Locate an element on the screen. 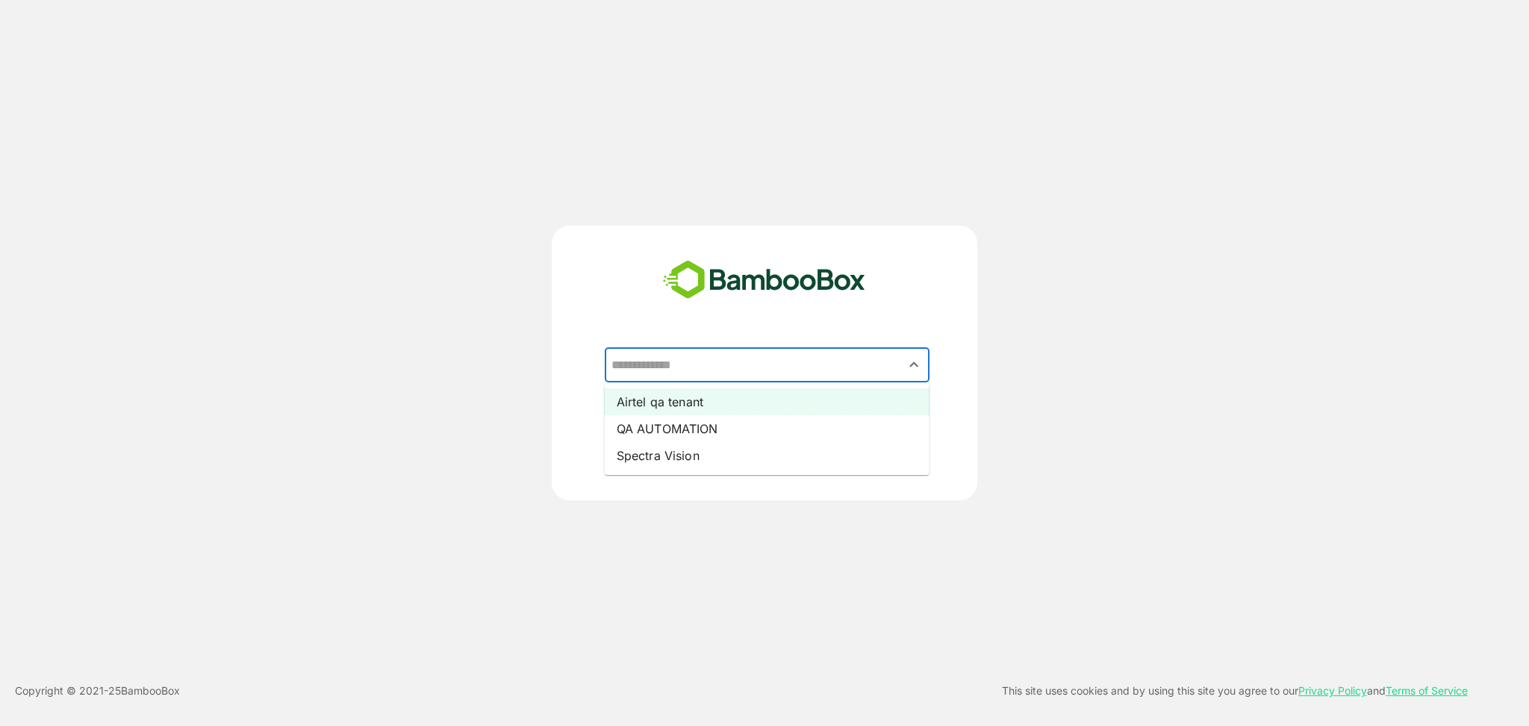  li: Spectra Vision is located at coordinates (767, 455).